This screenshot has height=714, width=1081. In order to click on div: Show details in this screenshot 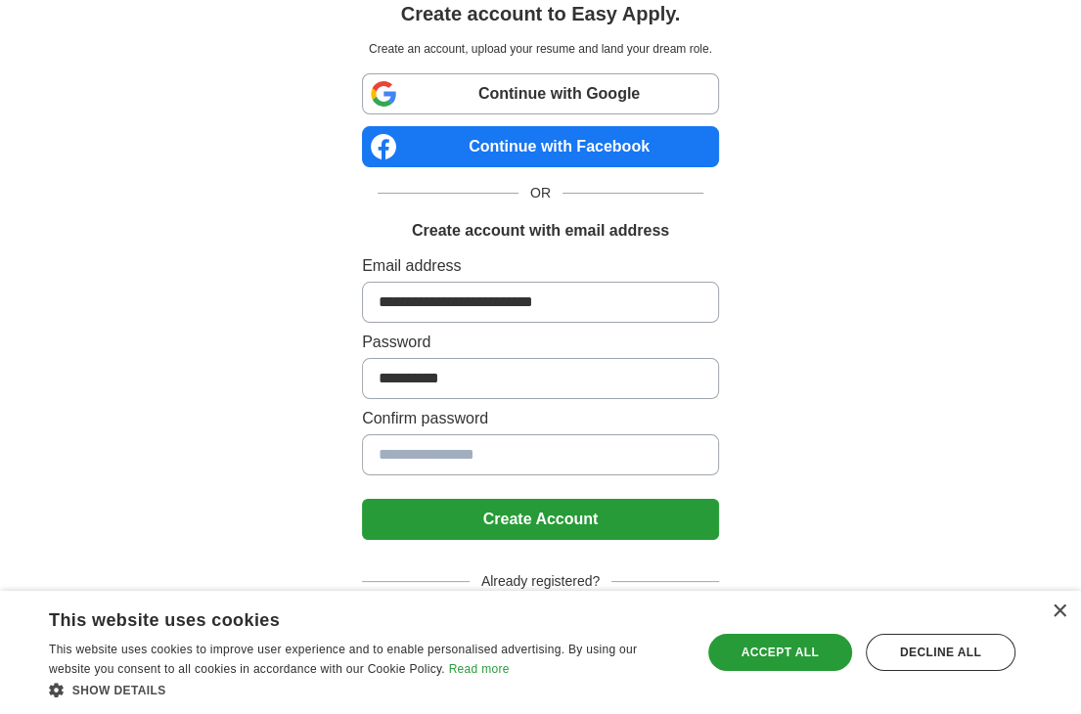, I will do `click(365, 690)`.